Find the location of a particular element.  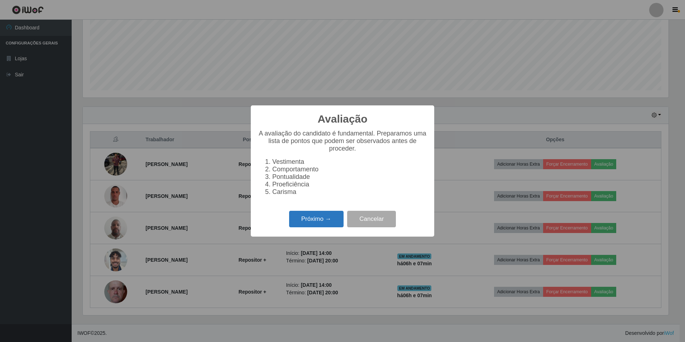

button: Próximo → is located at coordinates (316, 219).